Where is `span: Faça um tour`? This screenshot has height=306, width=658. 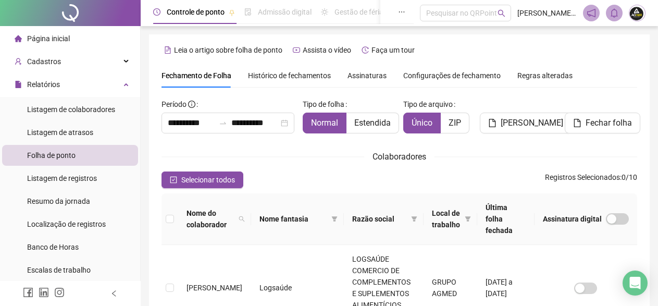
span: Faça um tour is located at coordinates (393, 50).